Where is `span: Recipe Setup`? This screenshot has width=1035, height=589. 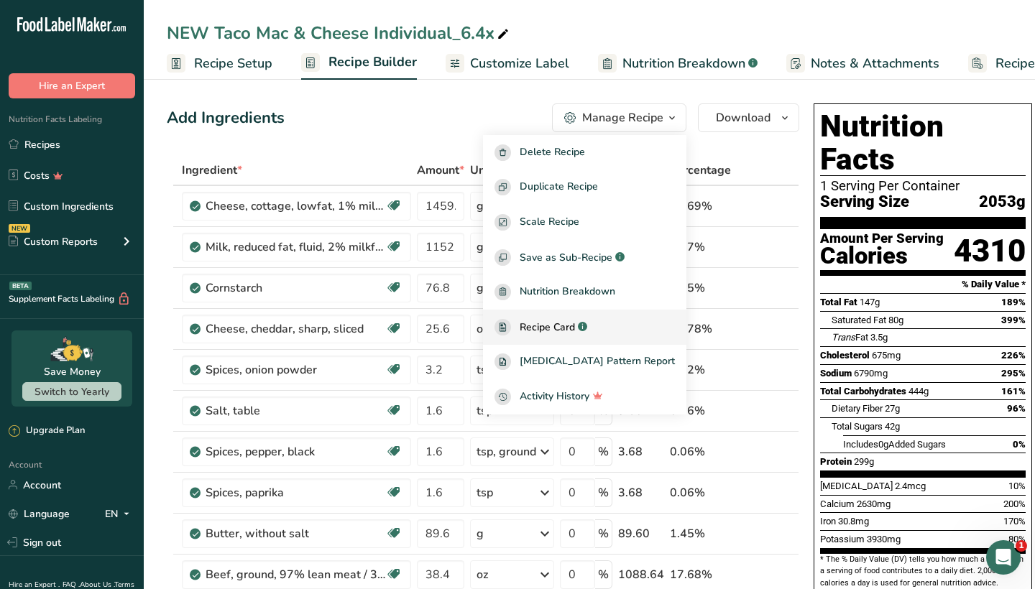 span: Recipe Setup is located at coordinates (233, 63).